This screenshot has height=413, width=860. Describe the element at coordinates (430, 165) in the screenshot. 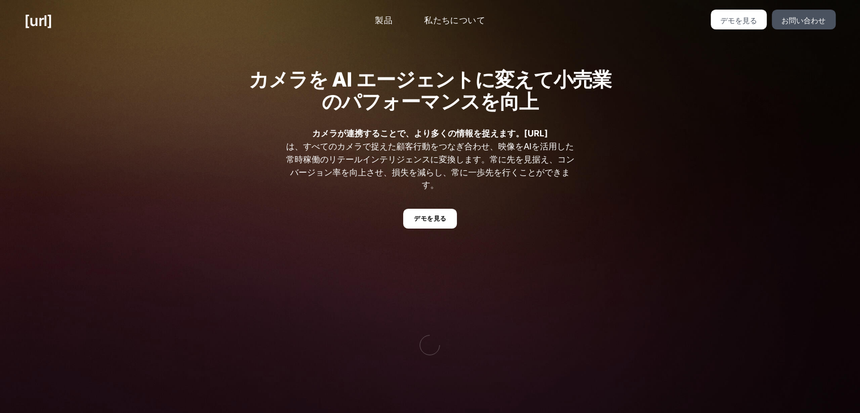

I see `font: は、すべてのカメラで捉えた顧客行動をつなぎ合わせ、映像をAIを活用した常時稼働のリテールインテリジェンスに変換します。常に先を見据え、コンバージョン率を向上させ、損失を減らし、常に一歩先を行くこ...` at that location.